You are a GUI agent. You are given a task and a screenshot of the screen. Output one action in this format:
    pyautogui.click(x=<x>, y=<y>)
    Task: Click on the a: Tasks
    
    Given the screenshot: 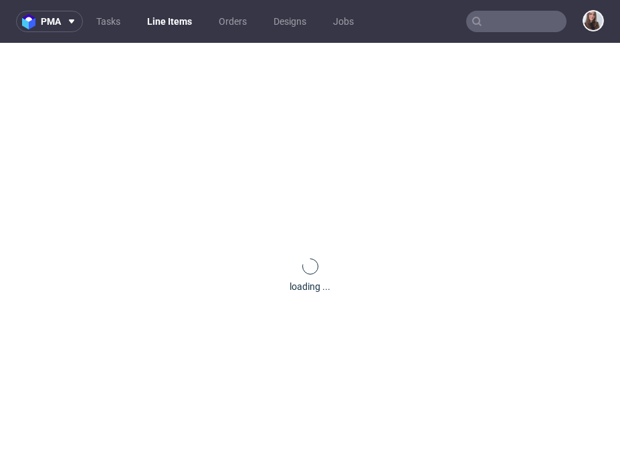 What is the action you would take?
    pyautogui.click(x=108, y=21)
    